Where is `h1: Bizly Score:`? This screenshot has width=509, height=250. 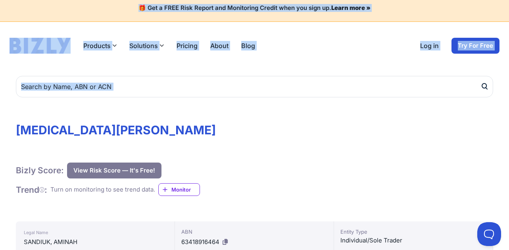 h1: Bizly Score: is located at coordinates (40, 170).